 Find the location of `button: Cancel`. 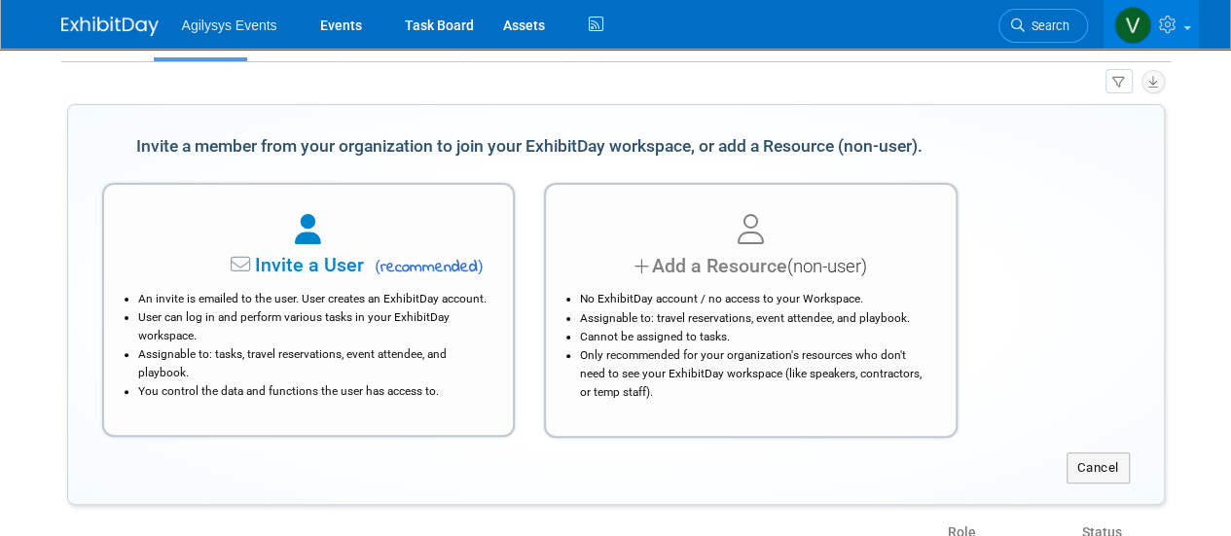

button: Cancel is located at coordinates (1098, 468).